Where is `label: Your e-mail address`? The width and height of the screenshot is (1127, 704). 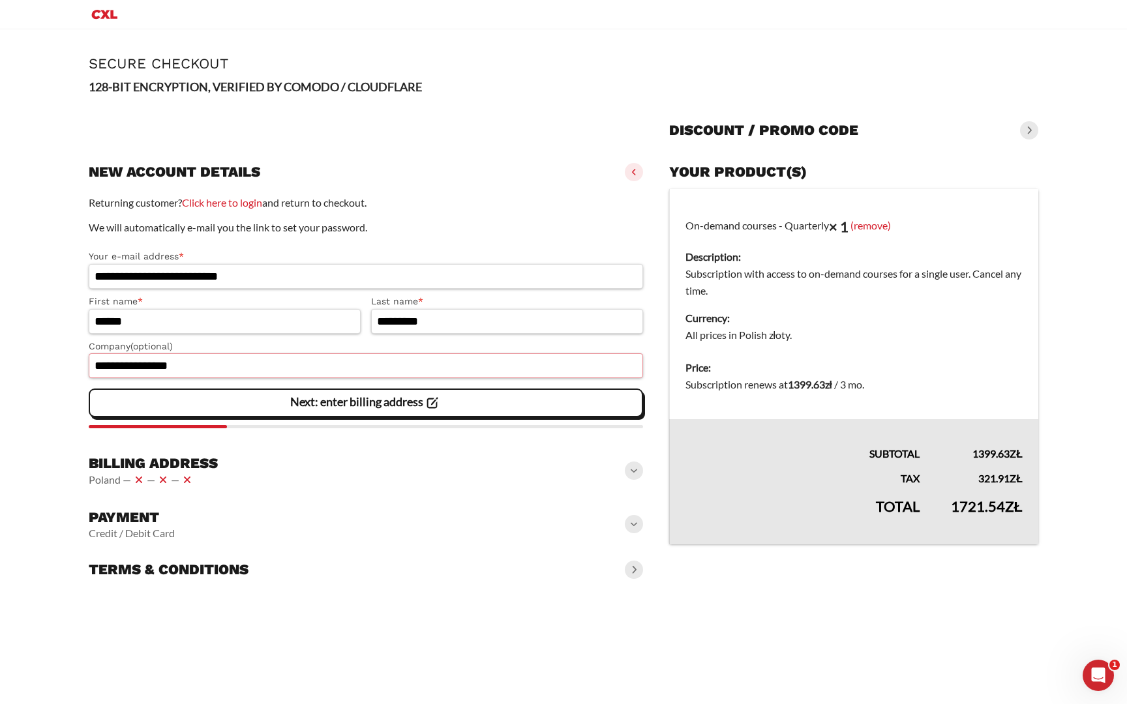
label: Your e-mail address is located at coordinates (366, 256).